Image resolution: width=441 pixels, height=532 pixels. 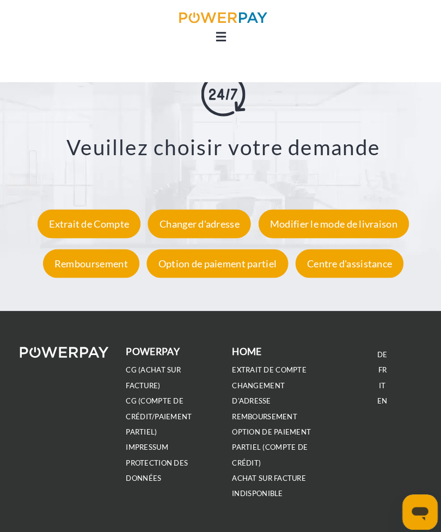 What do you see at coordinates (220, 17) in the screenshot?
I see `img: logo-powerpay.svg` at bounding box center [220, 17].